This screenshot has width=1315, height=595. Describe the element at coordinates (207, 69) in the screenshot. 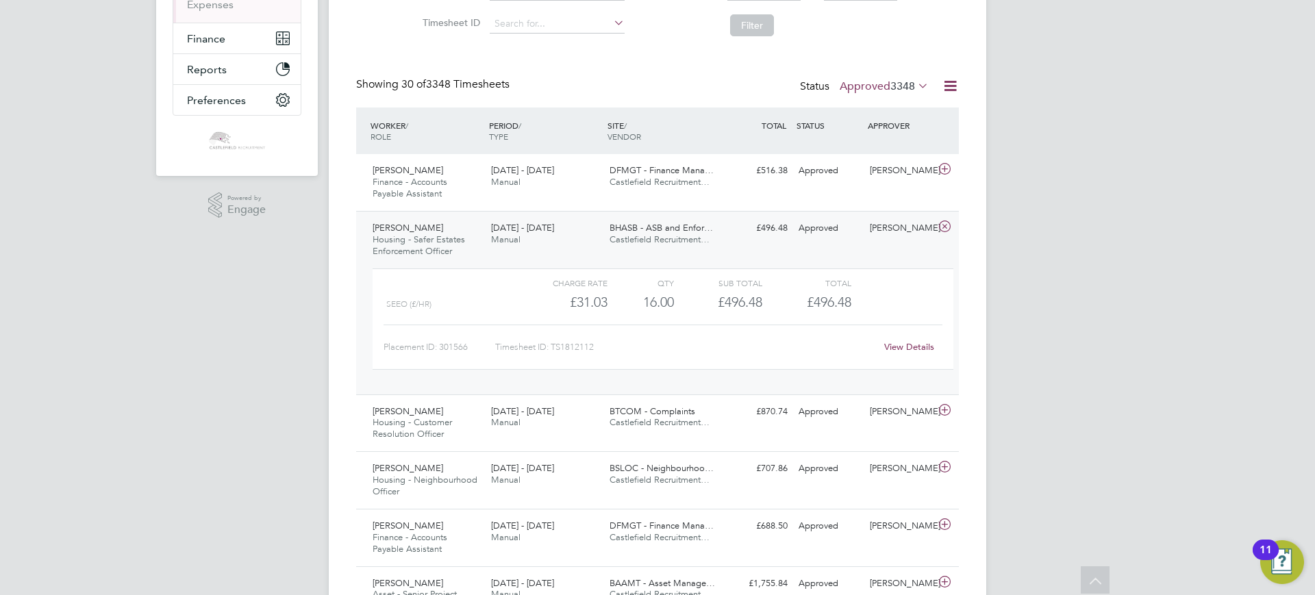

I see `span: Reports` at that location.